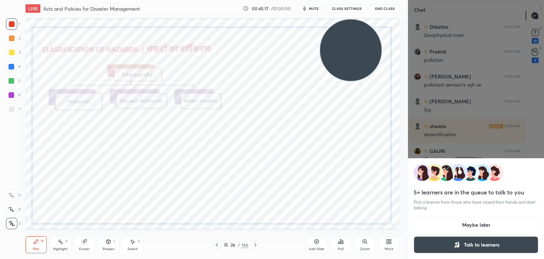 Image resolution: width=544 pixels, height=259 pixels. What do you see at coordinates (84, 249) in the screenshot?
I see `div: Eraser` at bounding box center [84, 249].